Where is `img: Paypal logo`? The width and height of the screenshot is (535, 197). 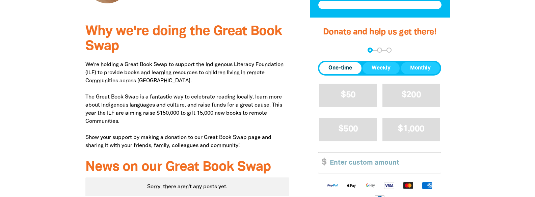
img: Paypal logo is located at coordinates (333, 185).